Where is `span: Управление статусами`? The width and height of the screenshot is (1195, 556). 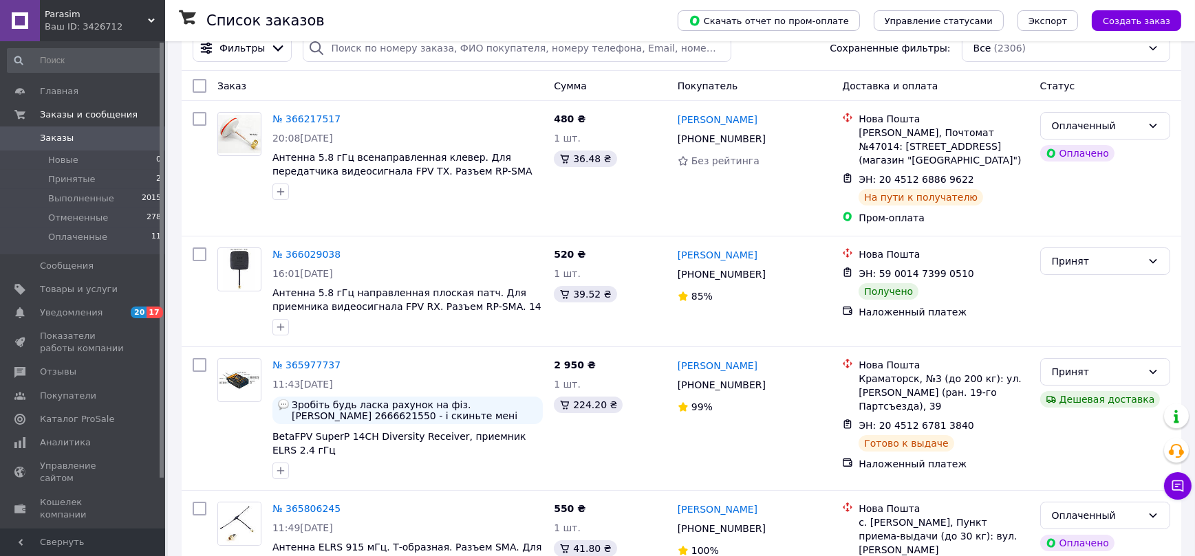
span: Управление статусами is located at coordinates (938, 21).